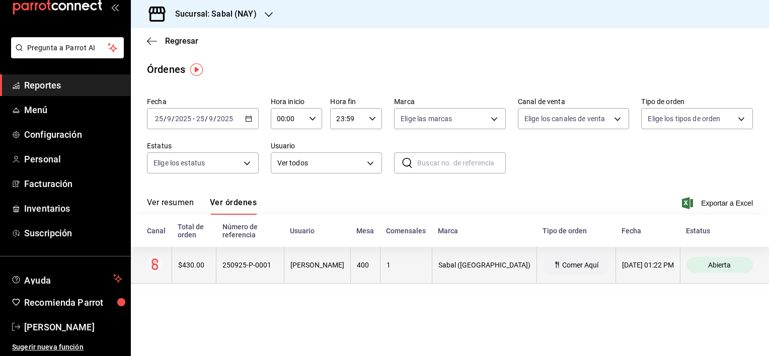 This screenshot has height=356, width=769. I want to click on div: Canal, so click(156, 231).